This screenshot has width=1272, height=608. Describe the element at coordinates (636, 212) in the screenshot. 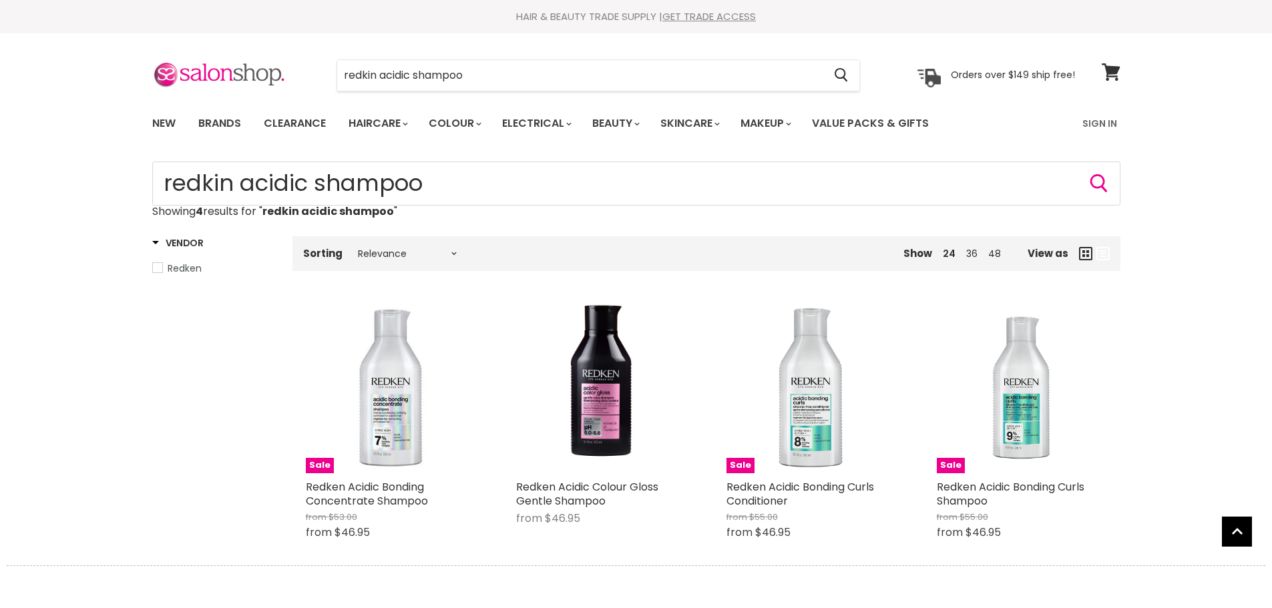

I see `p: Showing results for " "` at that location.